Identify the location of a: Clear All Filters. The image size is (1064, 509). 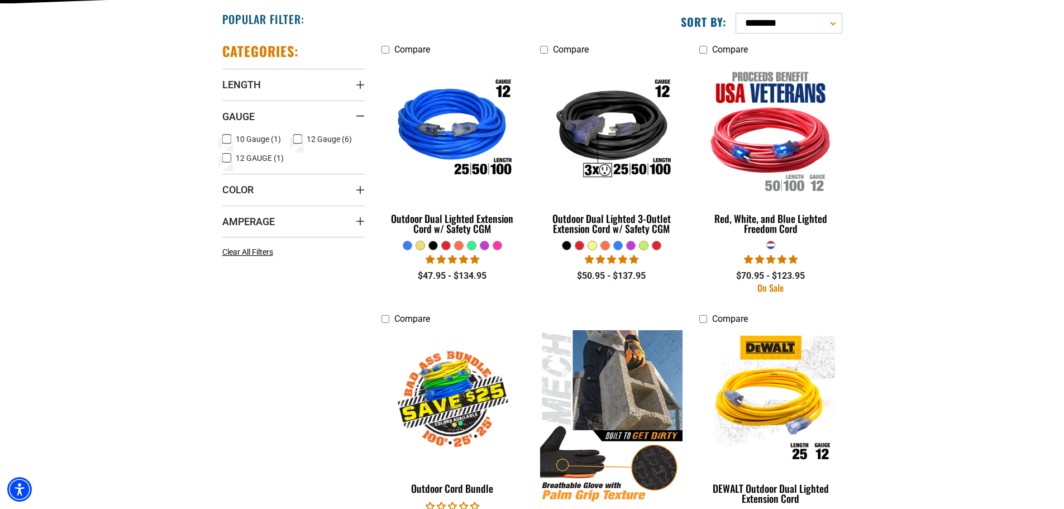
(250, 252).